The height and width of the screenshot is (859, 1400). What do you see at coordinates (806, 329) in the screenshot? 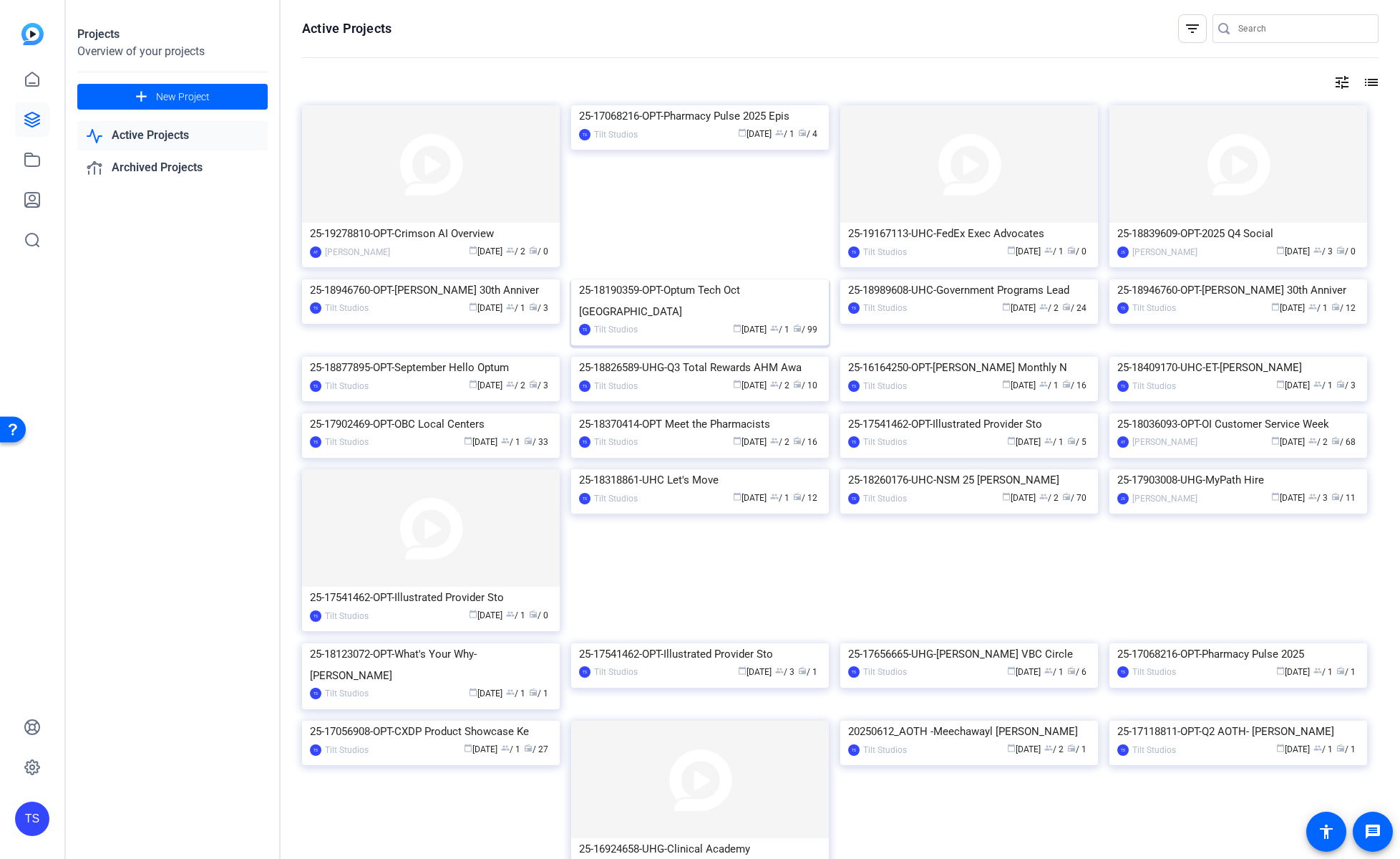
I see `span: / 99` at bounding box center [806, 329].